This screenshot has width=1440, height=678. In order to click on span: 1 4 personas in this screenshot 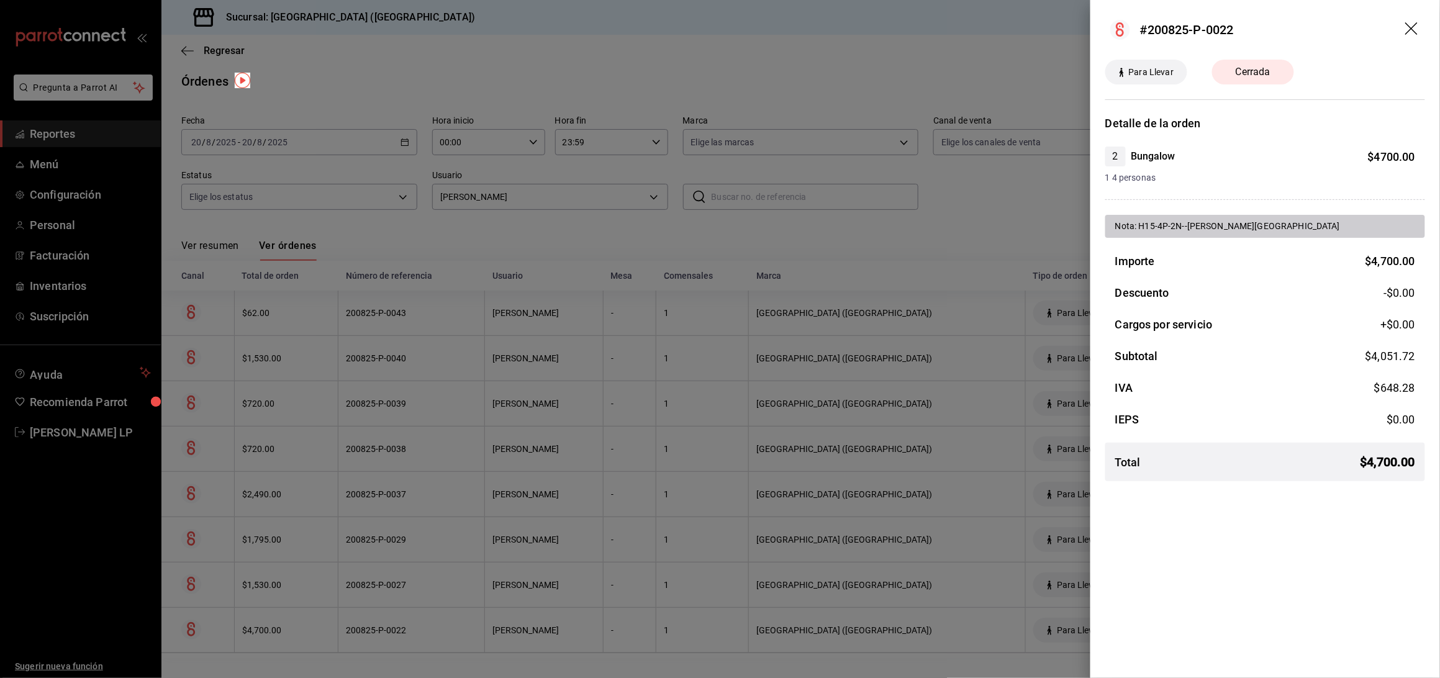, I will do `click(1260, 178)`.